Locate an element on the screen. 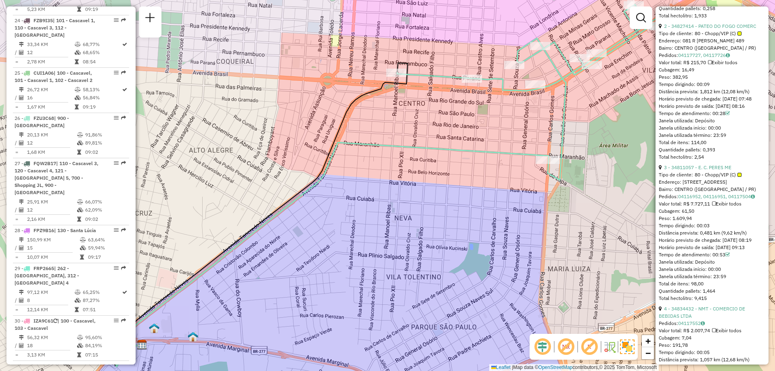 Image resolution: width=775 pixels, height=371 pixels. td: 68,77% is located at coordinates (102, 44).